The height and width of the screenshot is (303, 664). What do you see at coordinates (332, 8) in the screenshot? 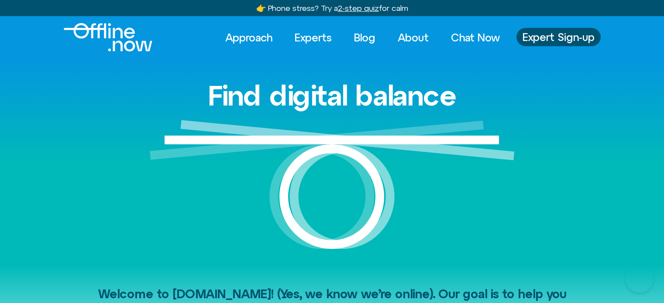
I see `a: 👉 Phone stress? Try a2-step quizfor calm` at bounding box center [332, 8].